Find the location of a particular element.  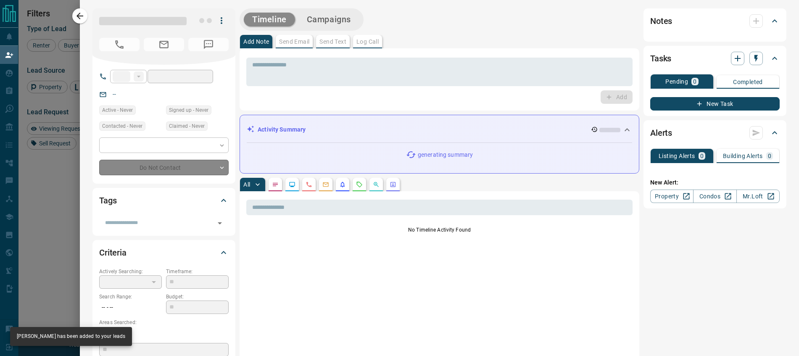

p: Activity Summary is located at coordinates (282, 129).